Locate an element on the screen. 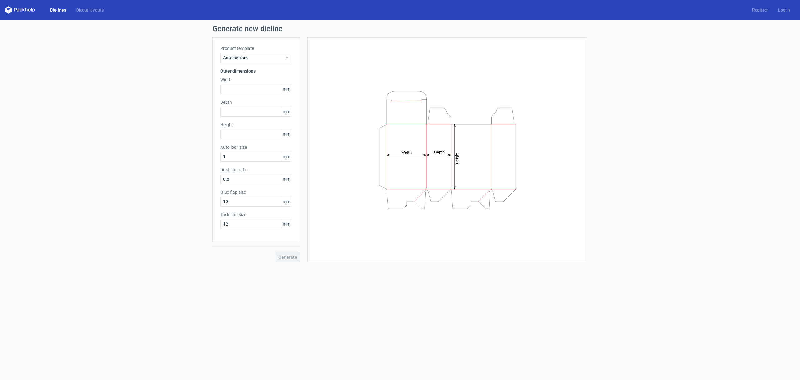 The image size is (800, 380). a: Diecut layouts is located at coordinates (90, 10).